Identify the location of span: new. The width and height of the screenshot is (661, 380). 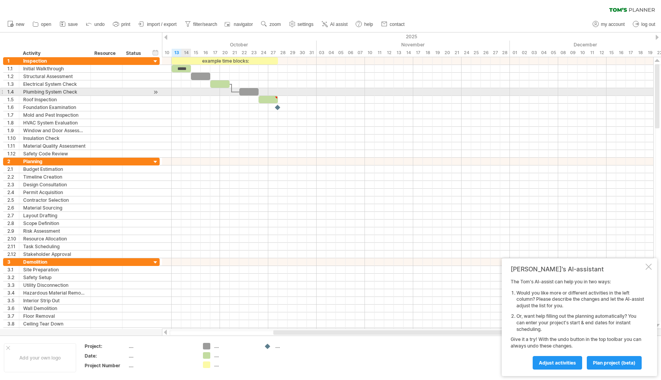
(20, 24).